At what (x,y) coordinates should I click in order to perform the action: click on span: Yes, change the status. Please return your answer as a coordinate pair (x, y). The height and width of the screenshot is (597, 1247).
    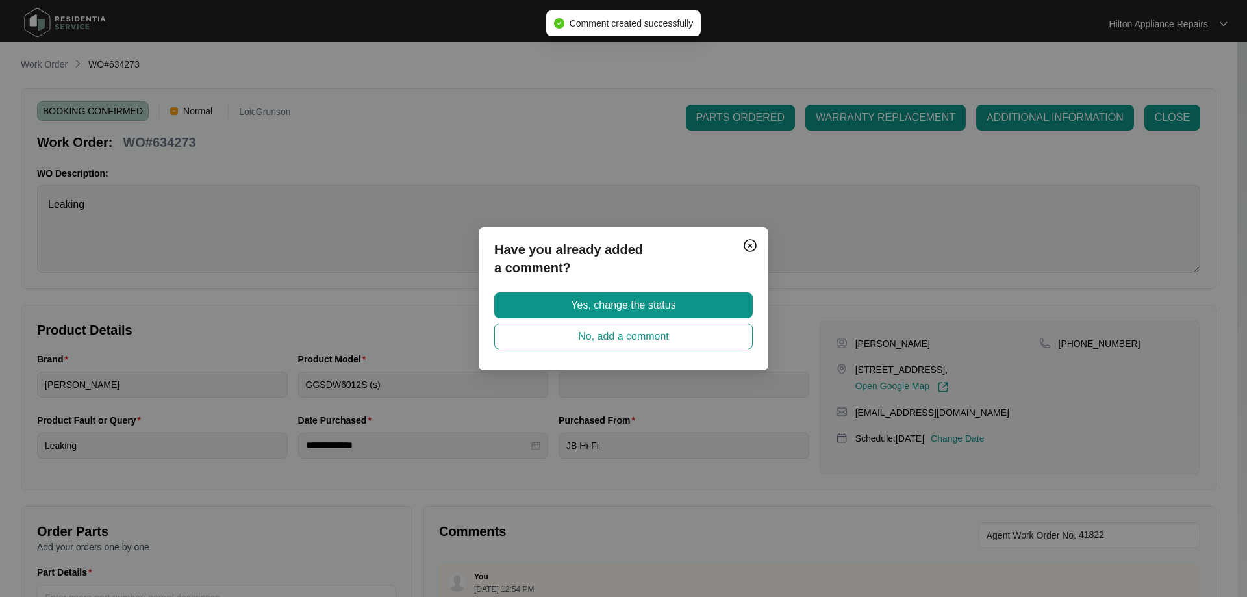
    Looking at the image, I should click on (623, 305).